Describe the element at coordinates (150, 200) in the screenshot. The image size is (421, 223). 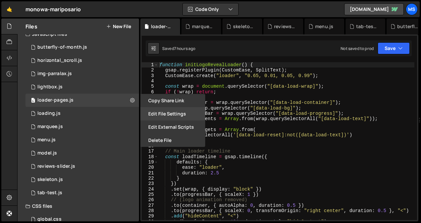
I see `div: 26` at that location.